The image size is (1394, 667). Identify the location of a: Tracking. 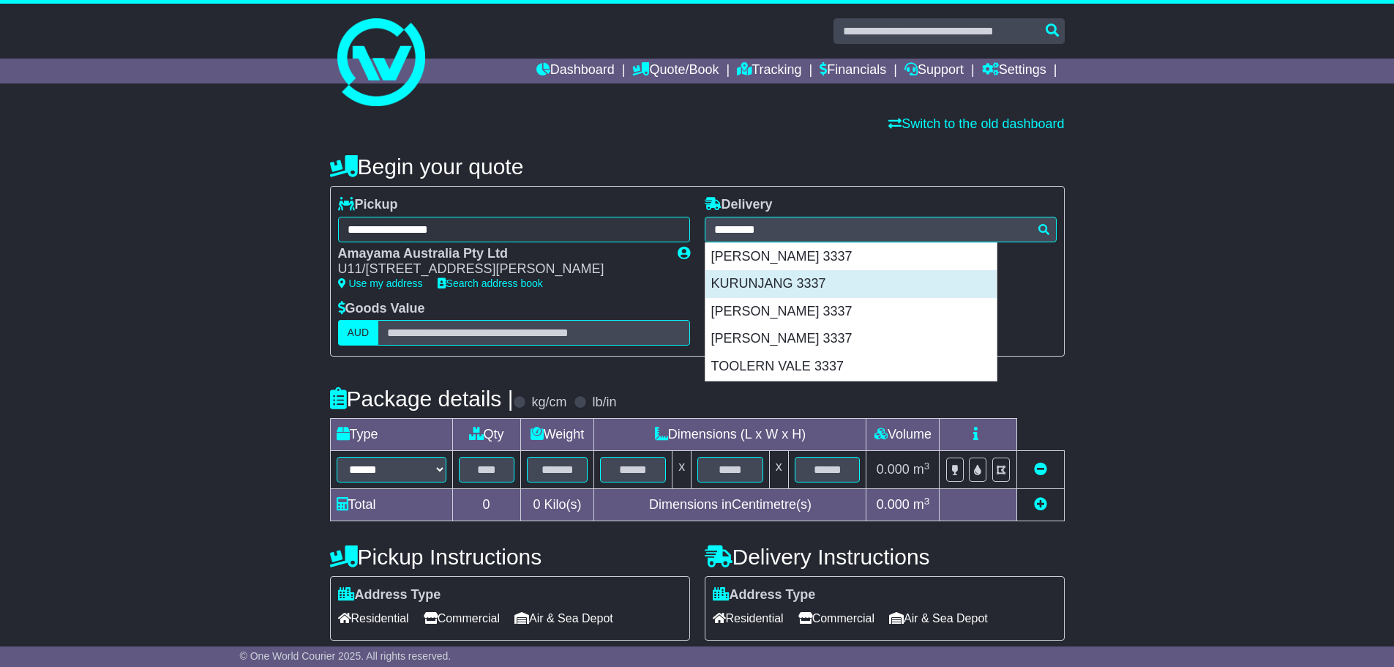
(769, 71).